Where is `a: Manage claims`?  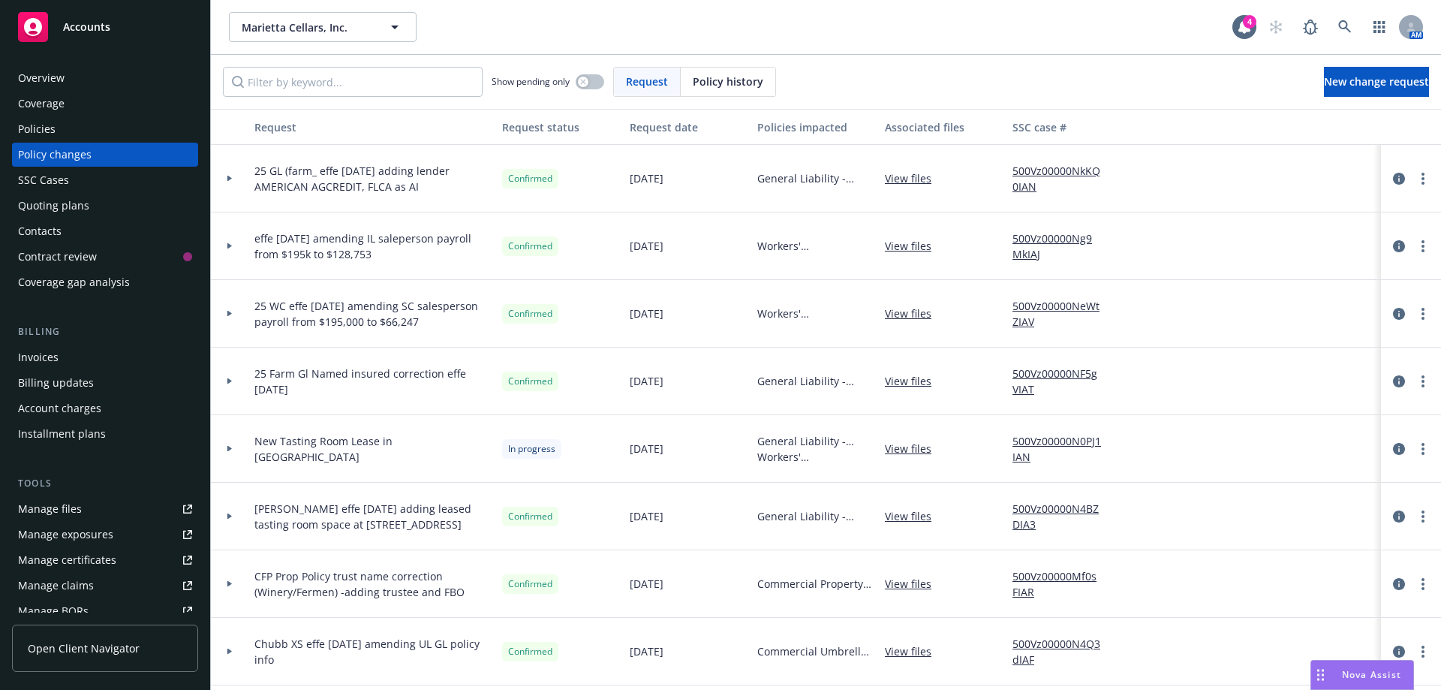 a: Manage claims is located at coordinates (105, 585).